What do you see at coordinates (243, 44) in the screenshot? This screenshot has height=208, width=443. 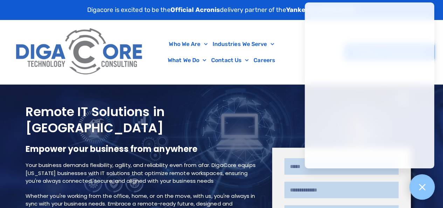 I see `a: Industries We Serve` at bounding box center [243, 44].